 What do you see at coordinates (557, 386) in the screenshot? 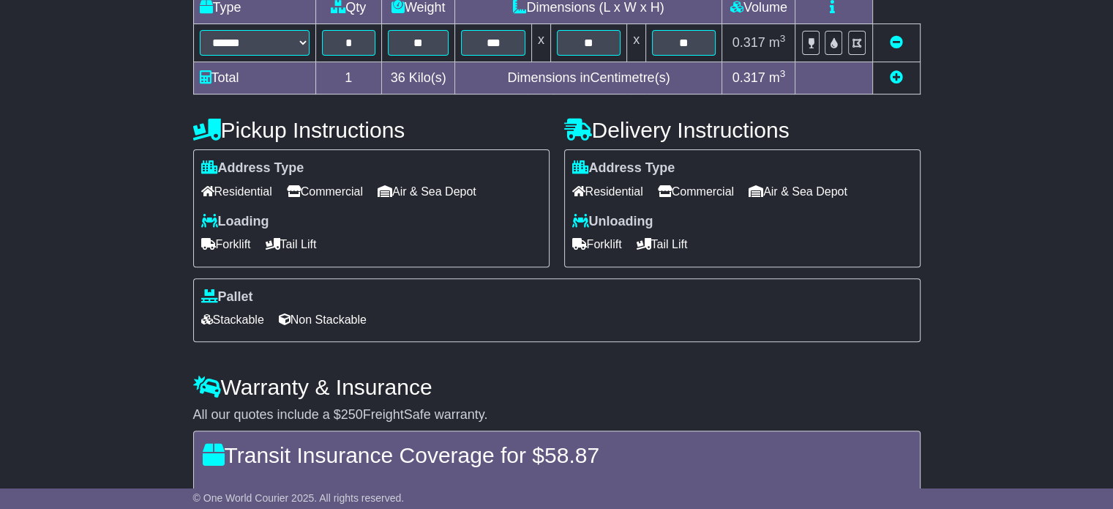
I see `h4: Warranty & Insurance` at bounding box center [557, 386].